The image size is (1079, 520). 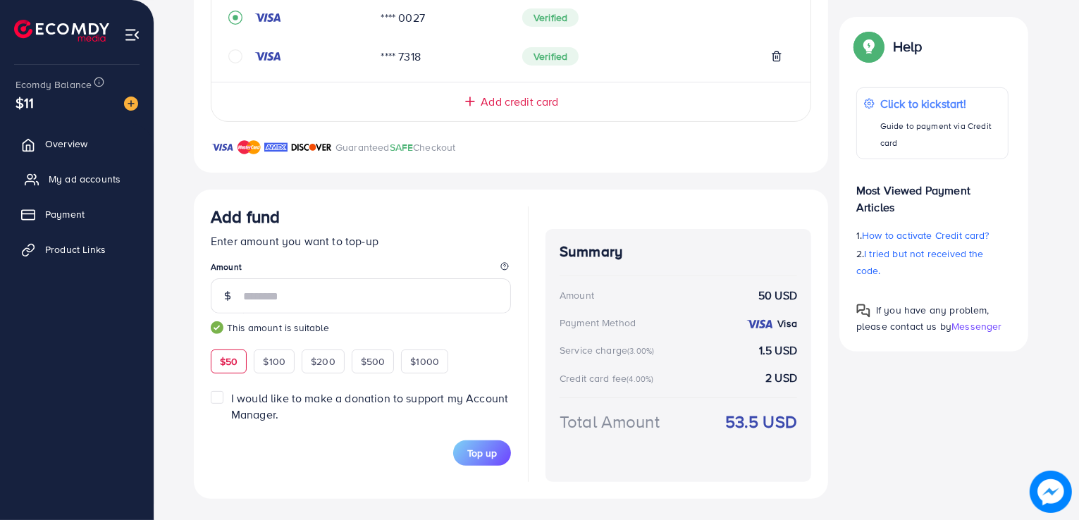 What do you see at coordinates (235, 56) in the screenshot?
I see `svg: circle` at bounding box center [235, 56].